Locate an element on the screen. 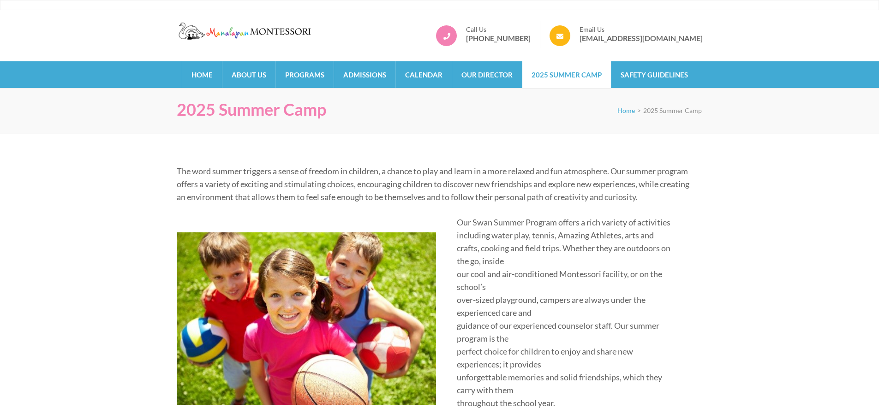 This screenshot has height=420, width=879. p: The word summer triggers a sense of freedom in children, a chance to play and learn in a more rel... is located at coordinates (436, 184).